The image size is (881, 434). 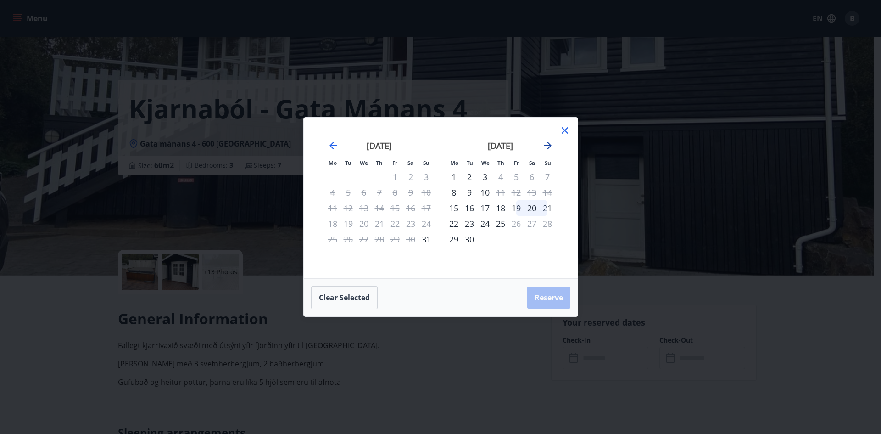 What do you see at coordinates (532, 192) in the screenshot?
I see `td: Not available. Saturday, September 13, 2025` at bounding box center [532, 192].